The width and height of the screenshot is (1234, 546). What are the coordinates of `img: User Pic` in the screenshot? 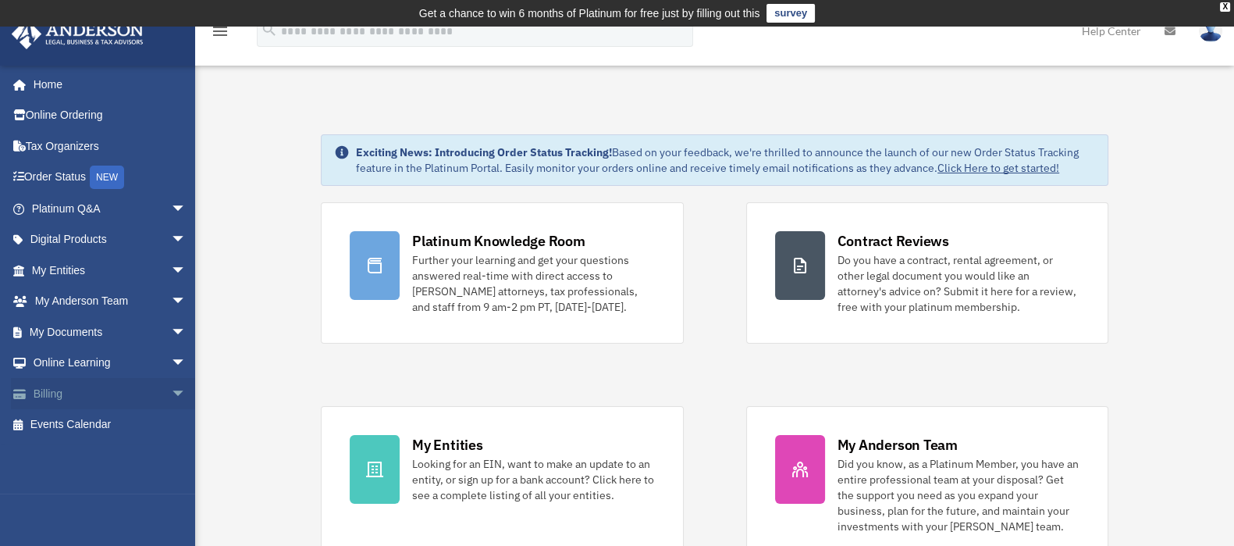 It's located at (1211, 30).